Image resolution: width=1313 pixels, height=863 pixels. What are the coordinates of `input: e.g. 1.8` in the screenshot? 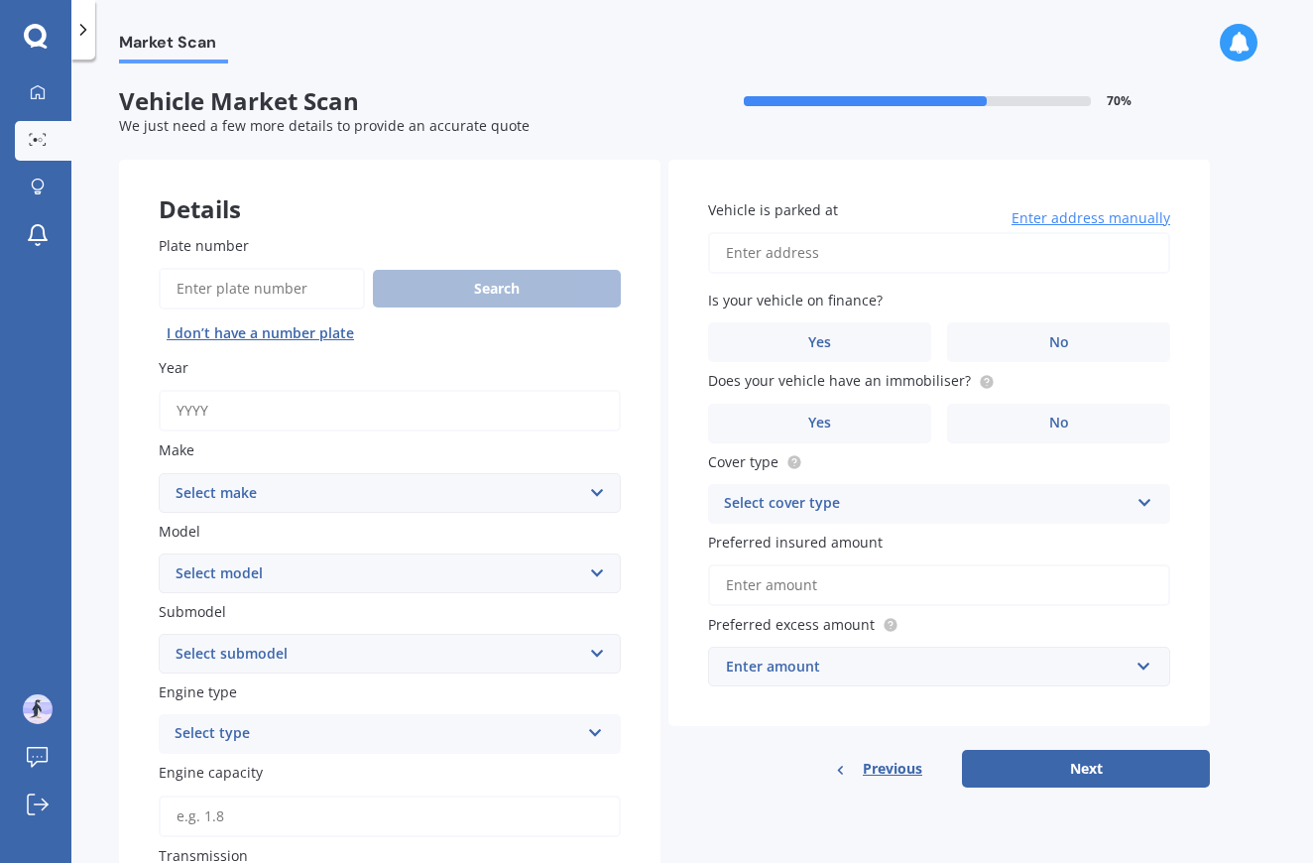 It's located at (390, 816).